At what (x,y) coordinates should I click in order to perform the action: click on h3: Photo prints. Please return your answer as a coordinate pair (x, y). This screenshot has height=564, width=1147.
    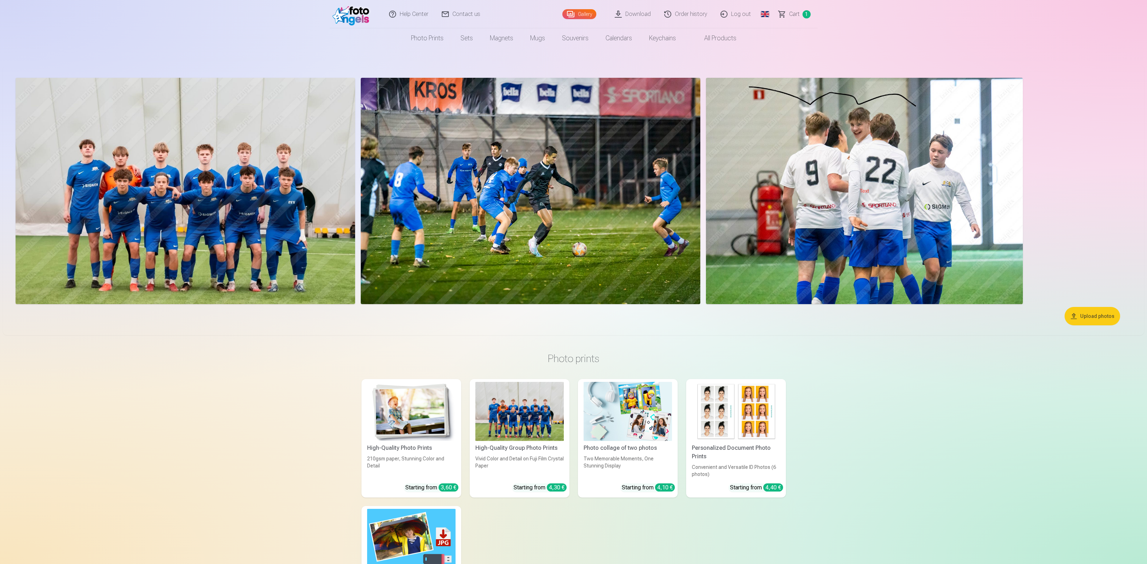
    Looking at the image, I should click on (574, 359).